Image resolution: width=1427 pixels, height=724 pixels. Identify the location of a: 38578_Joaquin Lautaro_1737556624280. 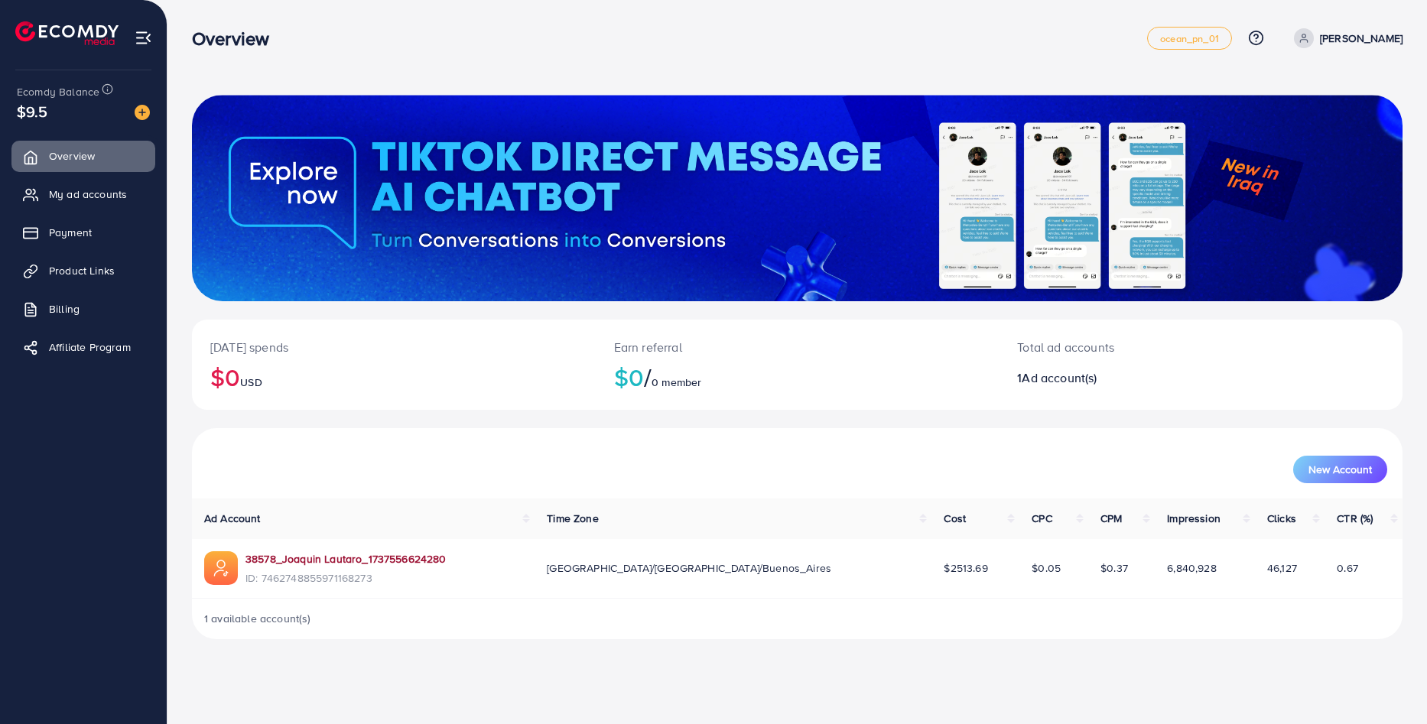
(346, 559).